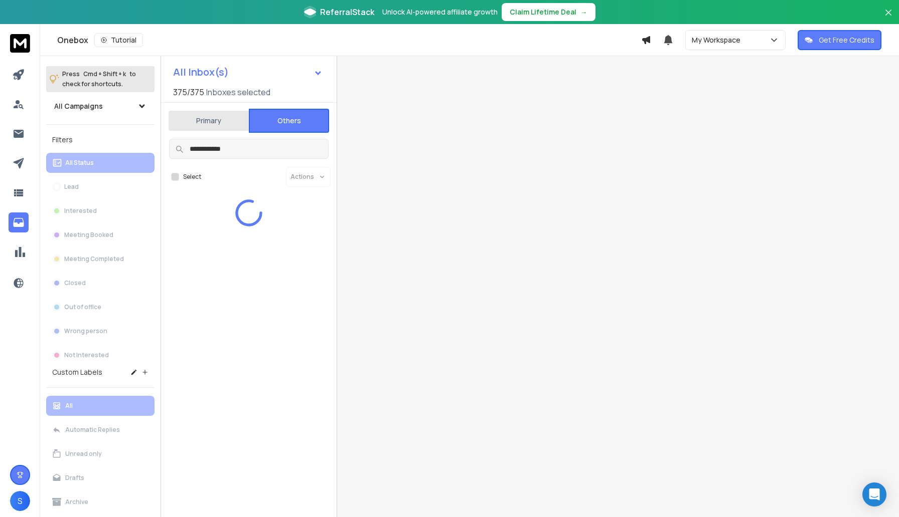 This screenshot has height=517, width=899. Describe the element at coordinates (104, 74) in the screenshot. I see `span: Cmd + Shift + k` at that location.